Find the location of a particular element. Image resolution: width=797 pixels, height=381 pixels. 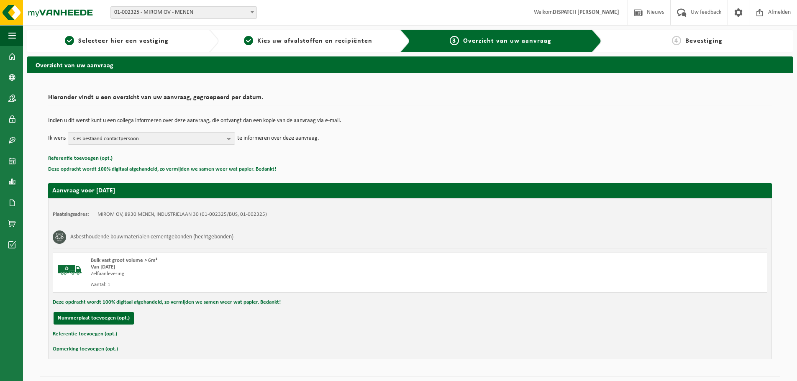

span: Bevestiging is located at coordinates (704, 41).